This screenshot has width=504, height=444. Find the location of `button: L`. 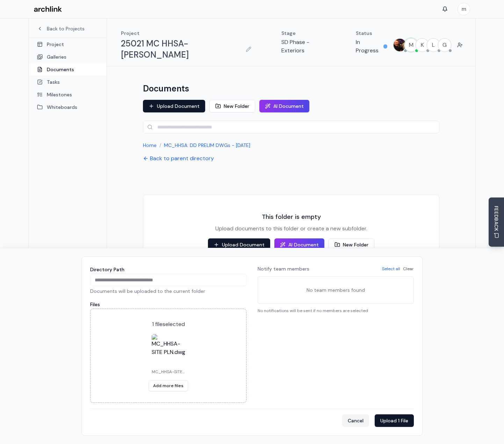

button: L is located at coordinates (433, 45).